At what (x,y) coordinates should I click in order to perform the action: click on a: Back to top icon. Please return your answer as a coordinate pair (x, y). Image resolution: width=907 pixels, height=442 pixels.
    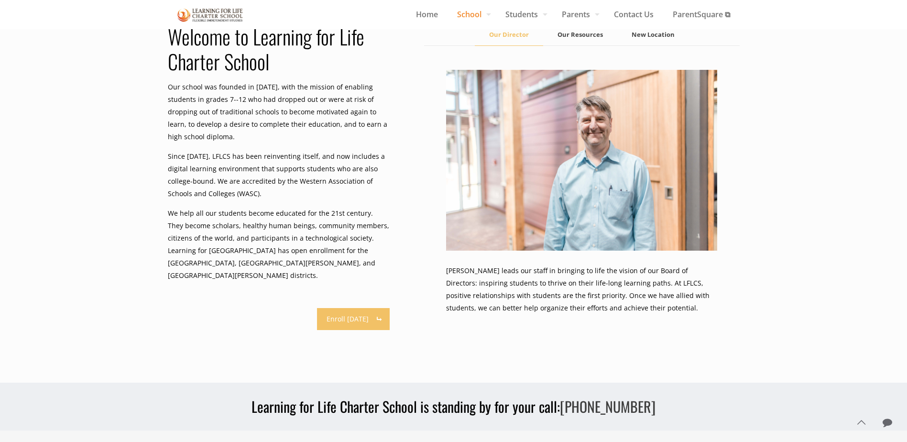
    Looking at the image, I should click on (861, 422).